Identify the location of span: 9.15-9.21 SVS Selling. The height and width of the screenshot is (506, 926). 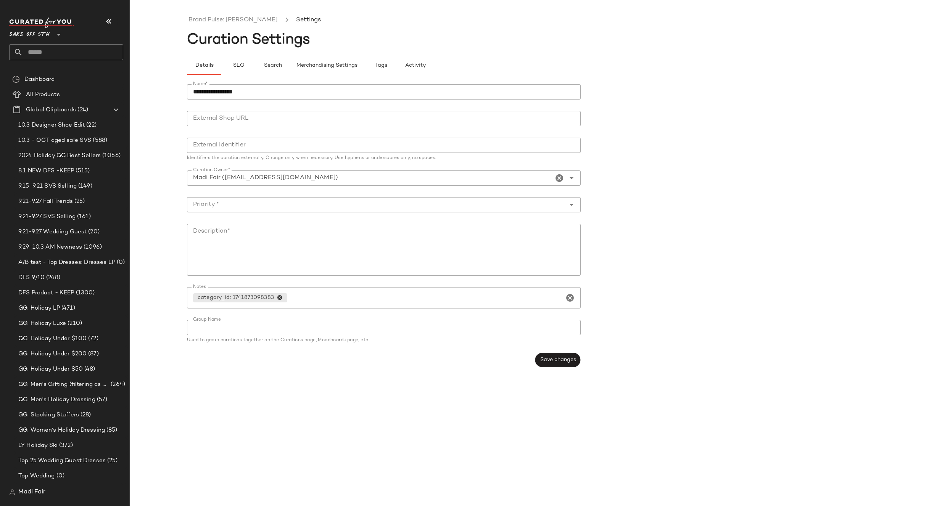
(47, 186).